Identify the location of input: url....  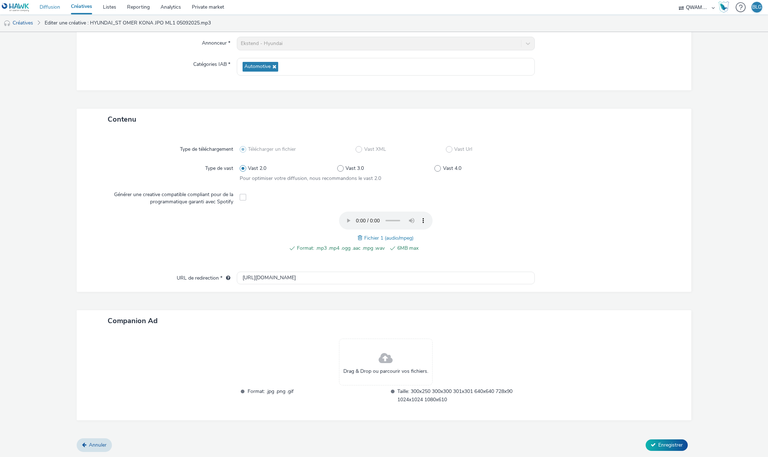
(386, 278).